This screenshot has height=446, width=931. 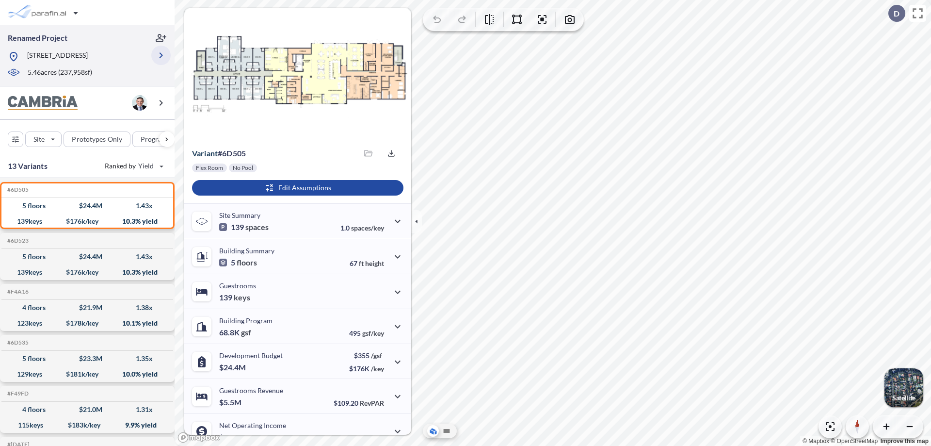 I want to click on p: $176K, so click(x=367, y=368).